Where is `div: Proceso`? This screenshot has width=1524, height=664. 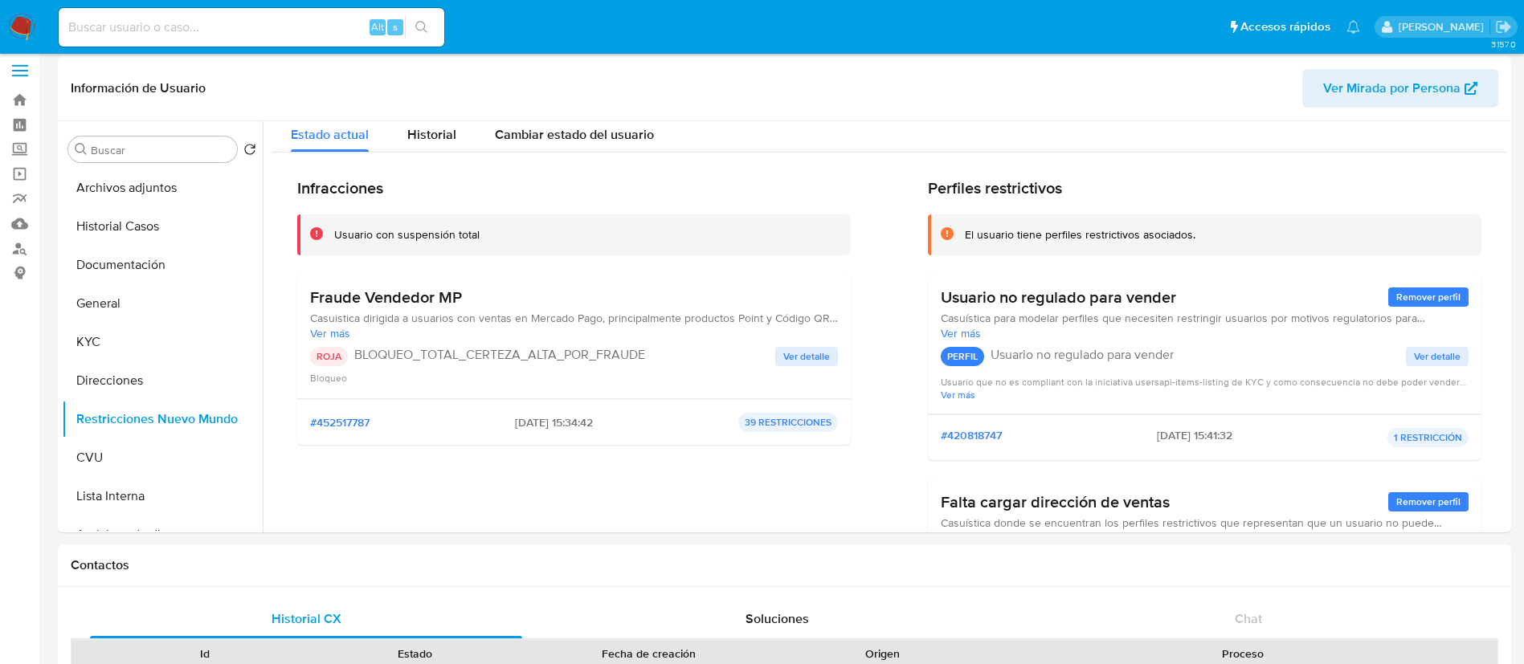
div: Proceso is located at coordinates (1243, 654).